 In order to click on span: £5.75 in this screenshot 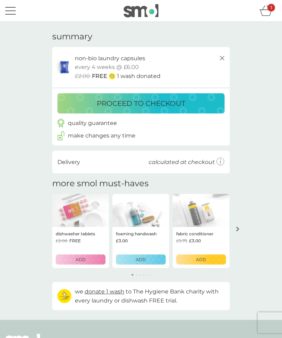, I will do `click(182, 241)`.